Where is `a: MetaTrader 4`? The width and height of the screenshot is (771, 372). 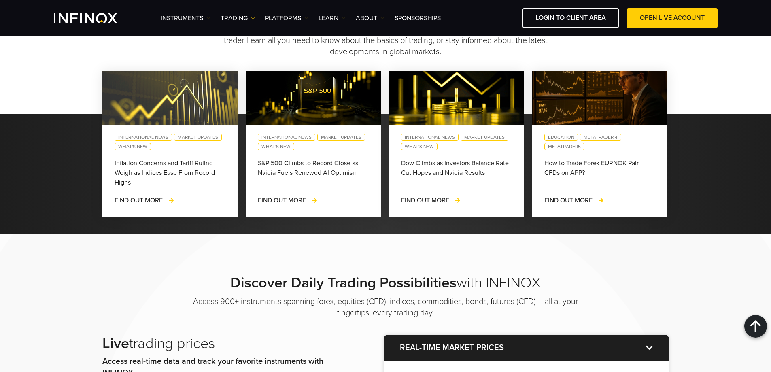
a: MetaTrader 4 is located at coordinates (601, 137).